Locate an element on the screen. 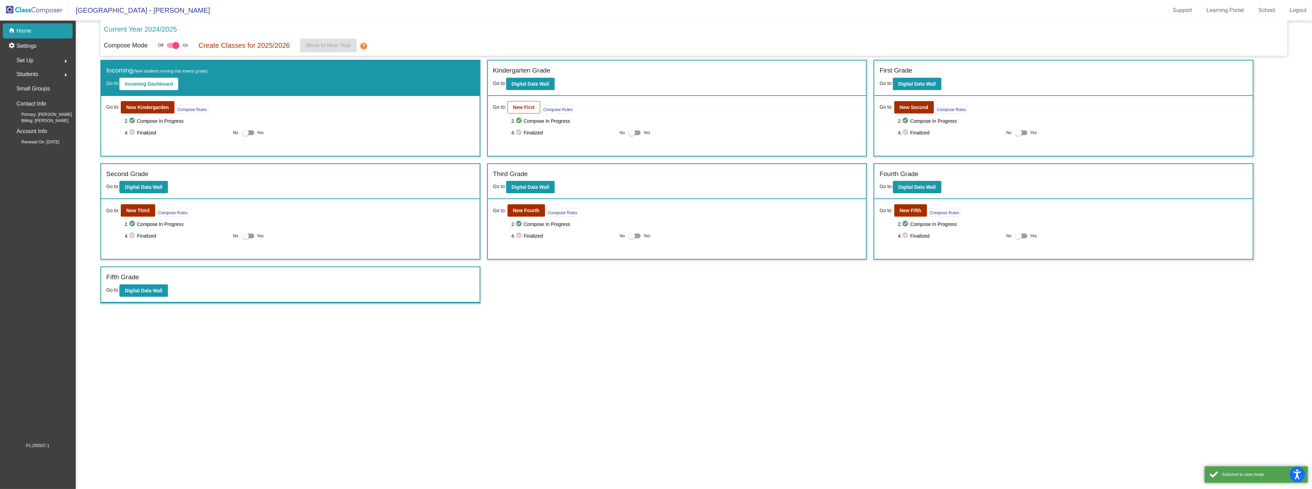  a: Learning Portal is located at coordinates (1226, 10).